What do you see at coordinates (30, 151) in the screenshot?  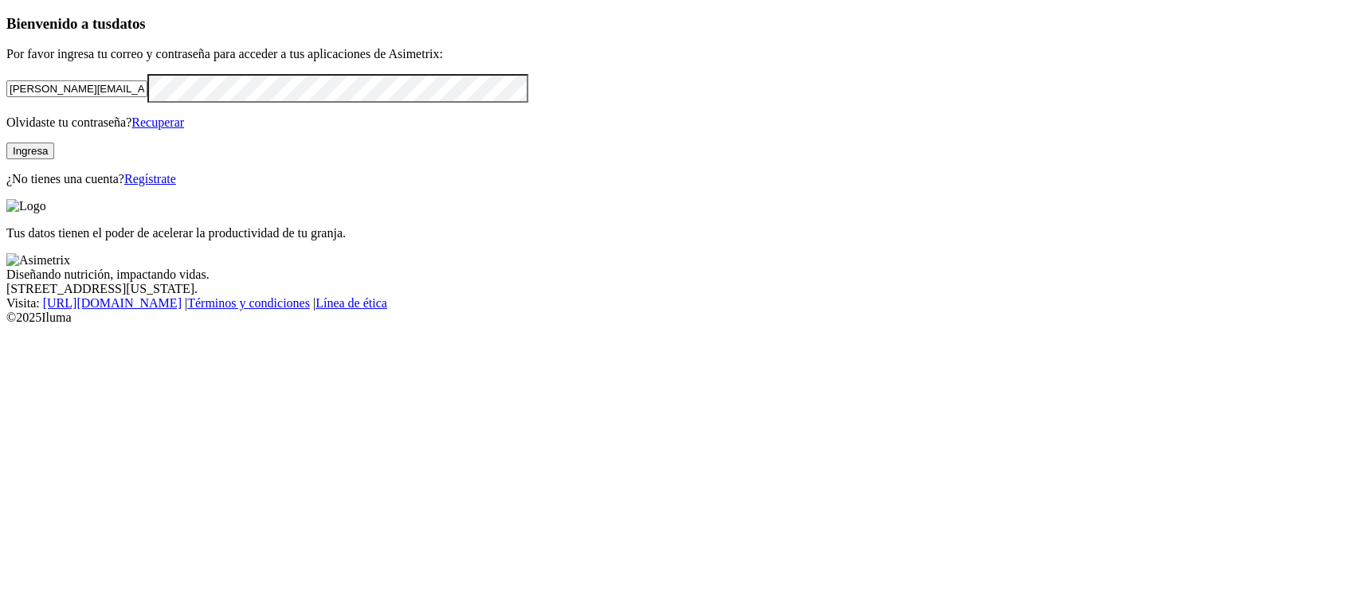 I see `button: Ingresa` at bounding box center [30, 151].